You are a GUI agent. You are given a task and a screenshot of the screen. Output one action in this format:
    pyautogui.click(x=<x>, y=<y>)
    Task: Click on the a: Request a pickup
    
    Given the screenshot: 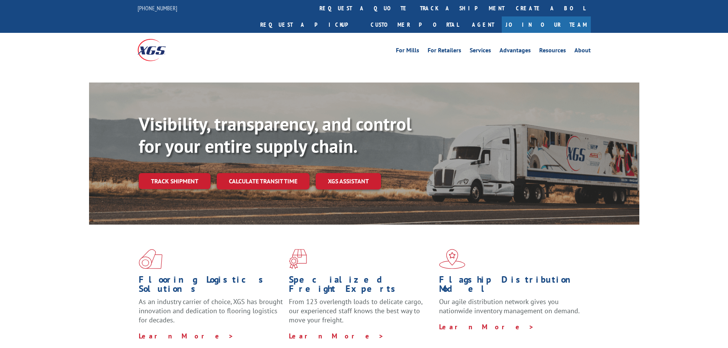 What is the action you would take?
    pyautogui.click(x=310, y=24)
    